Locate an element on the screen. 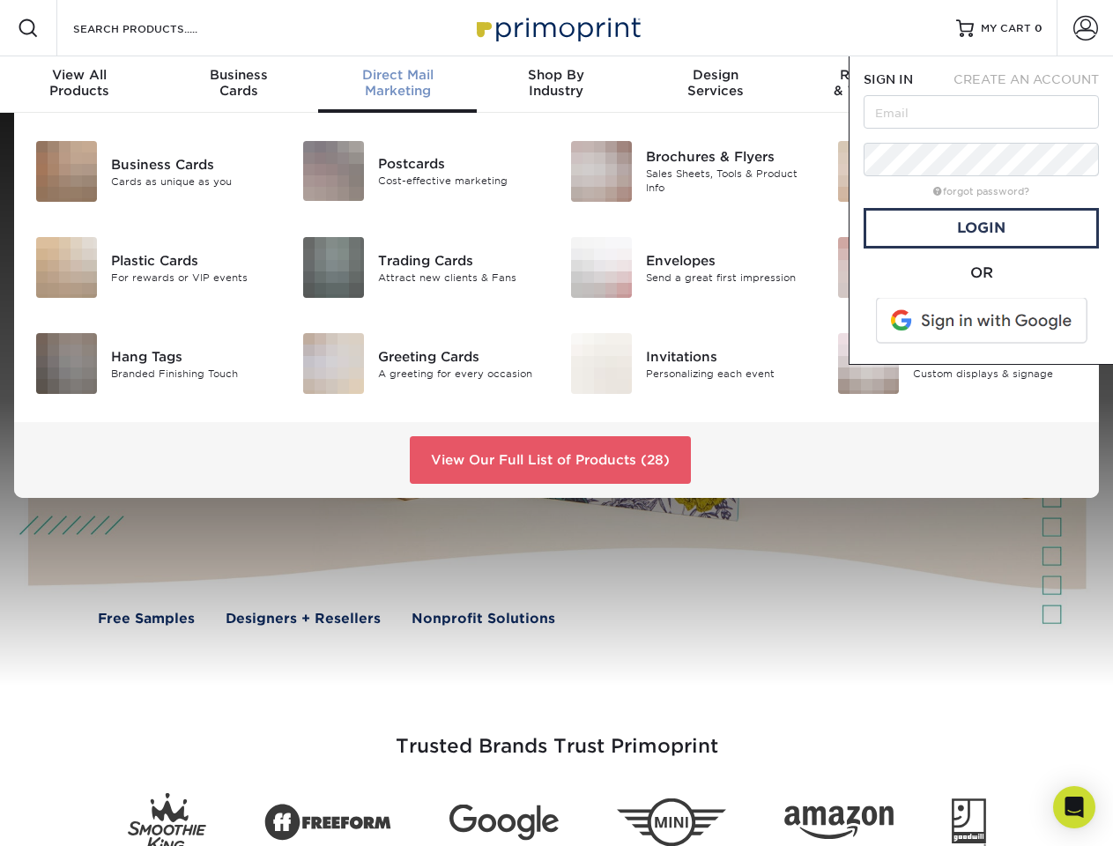 The width and height of the screenshot is (1113, 846). a: forgot password? is located at coordinates (981, 191).